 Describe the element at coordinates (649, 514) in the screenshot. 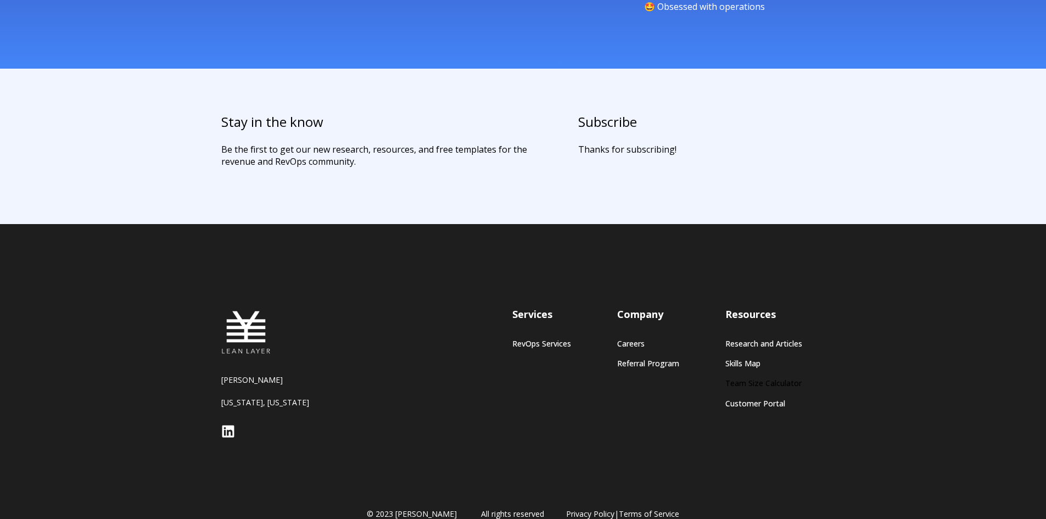

I see `a: Terms of Service` at that location.